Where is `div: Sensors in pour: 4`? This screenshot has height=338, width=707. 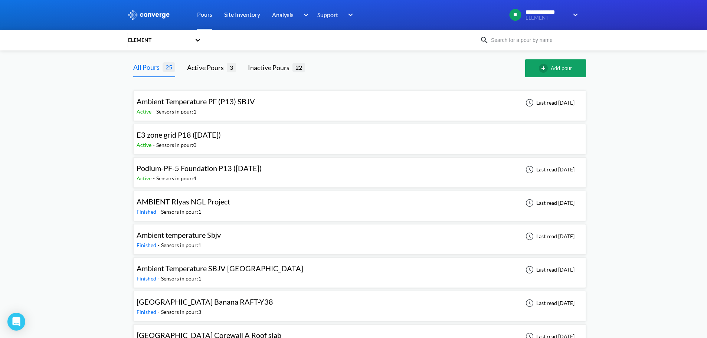 div: Sensors in pour: 4 is located at coordinates (176, 178).